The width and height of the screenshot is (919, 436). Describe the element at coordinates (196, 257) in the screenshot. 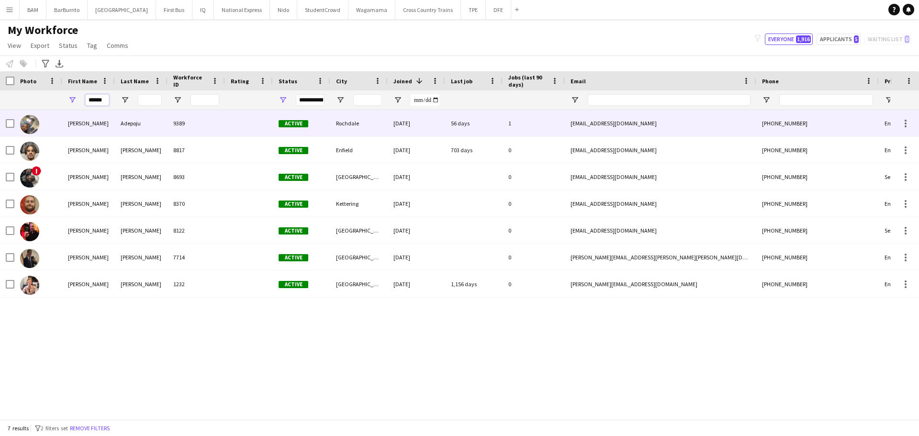

I see `div: 7714` at that location.